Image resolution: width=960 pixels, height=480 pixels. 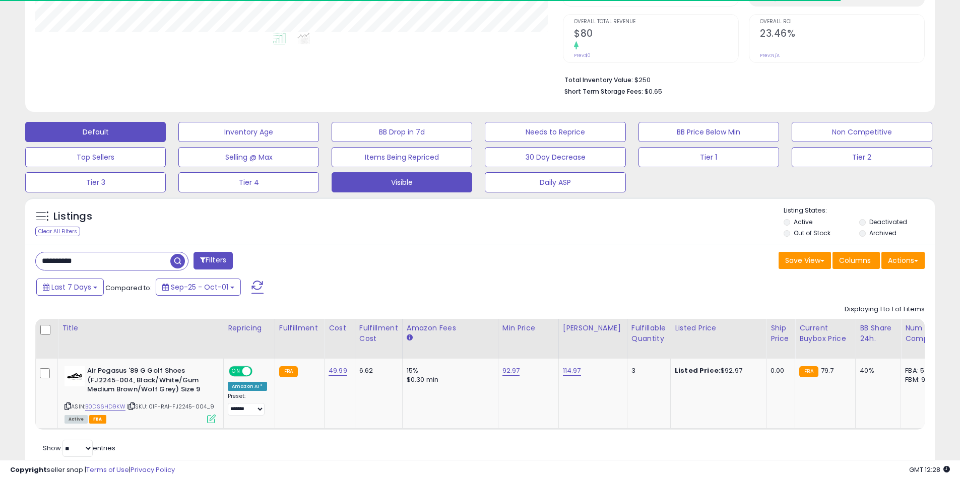 What do you see at coordinates (825, 334) in the screenshot?
I see `div: Current Buybox Price` at bounding box center [825, 334].